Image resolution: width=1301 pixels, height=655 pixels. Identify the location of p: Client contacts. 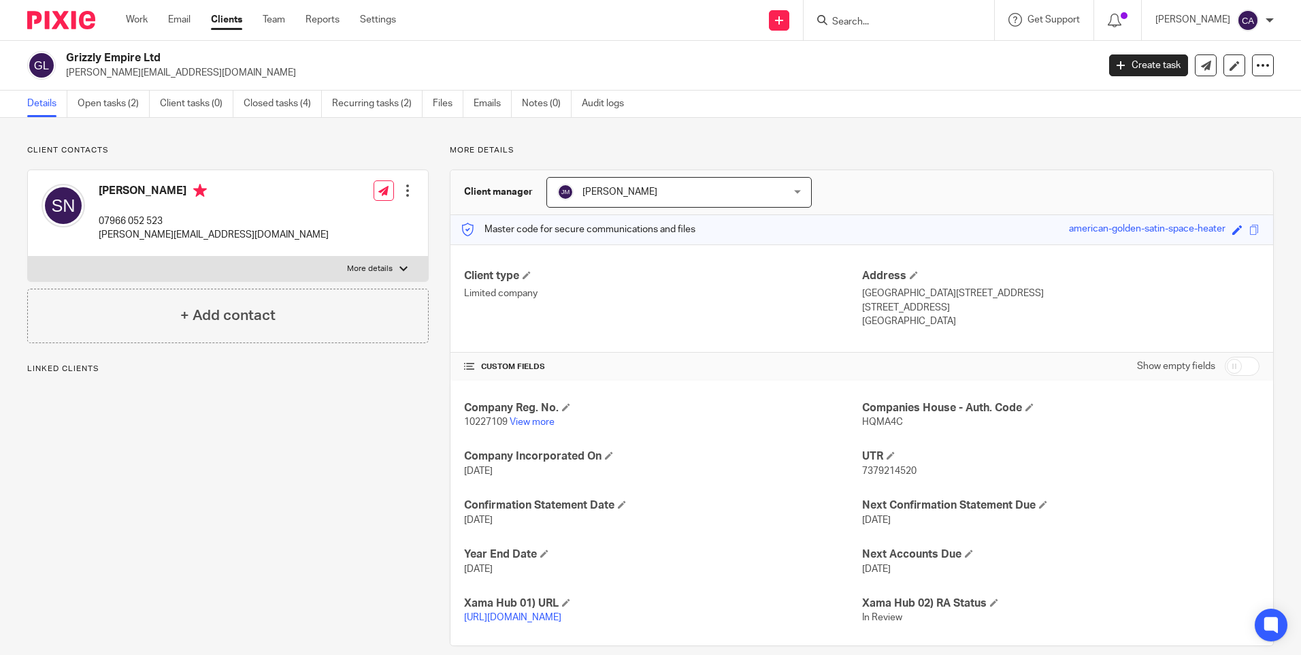
(228, 150).